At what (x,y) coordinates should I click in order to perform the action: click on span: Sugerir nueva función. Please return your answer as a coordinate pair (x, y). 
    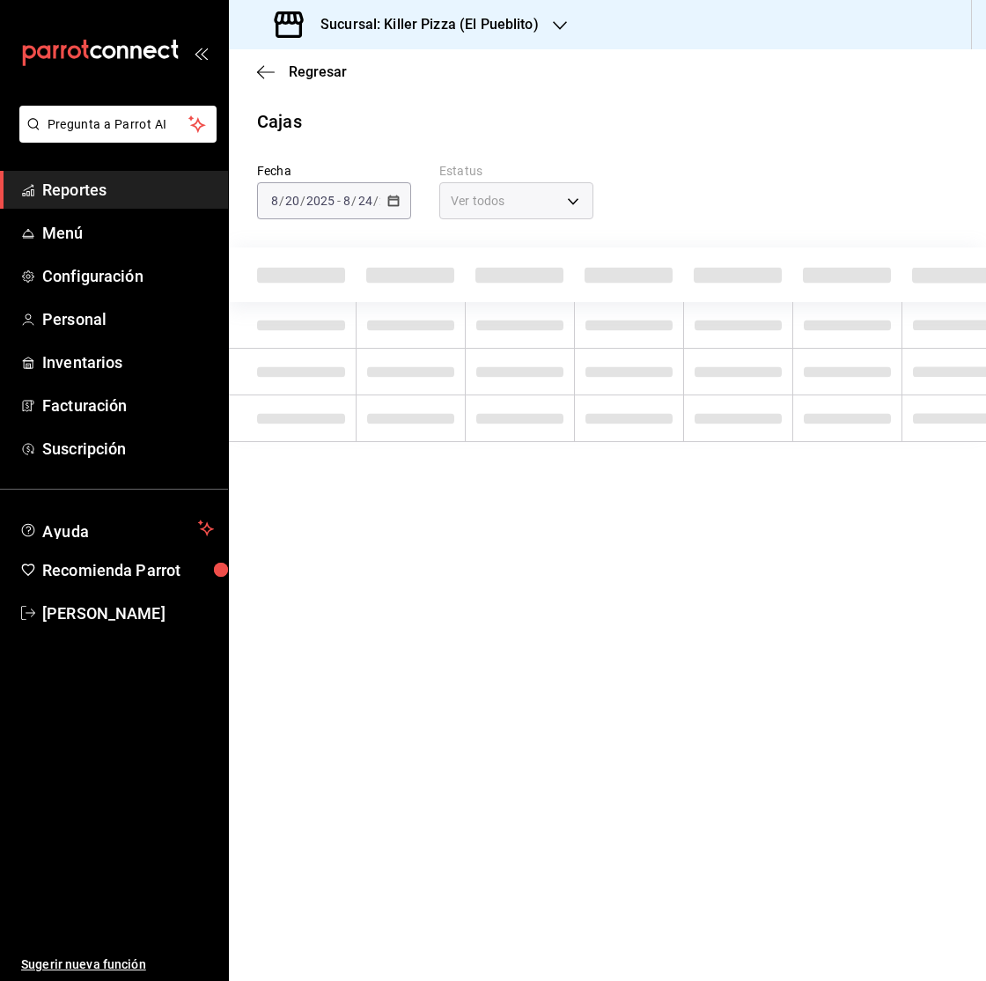
    Looking at the image, I should click on (117, 964).